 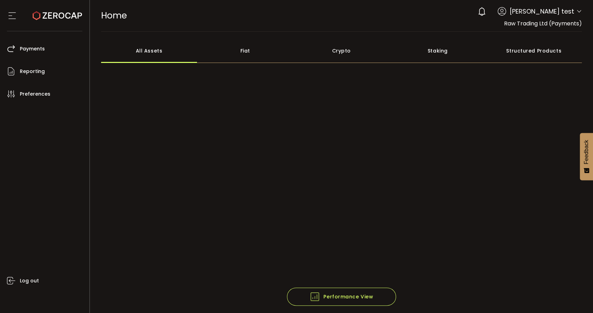 What do you see at coordinates (342, 296) in the screenshot?
I see `button: Performance View` at bounding box center [342, 296].